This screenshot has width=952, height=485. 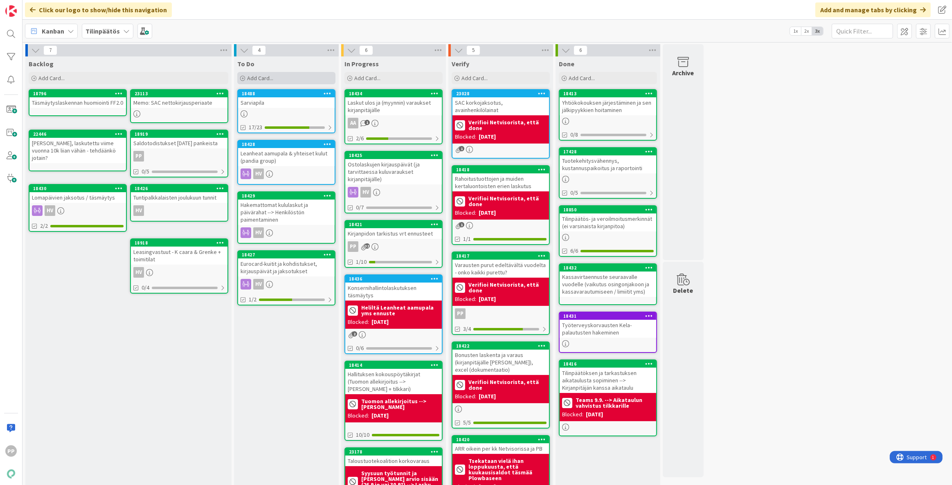 I want to click on span: 0/7, so click(x=360, y=207).